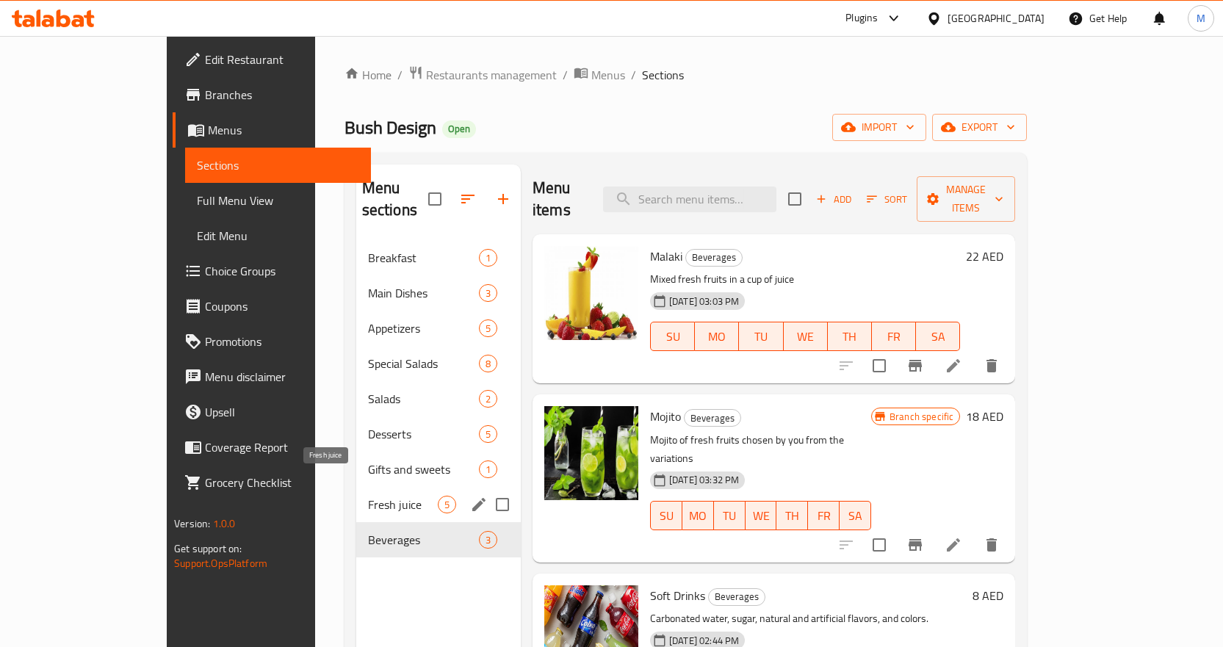 The height and width of the screenshot is (647, 1223). What do you see at coordinates (439, 293) in the screenshot?
I see `div: Main Dishes3` at bounding box center [439, 293].